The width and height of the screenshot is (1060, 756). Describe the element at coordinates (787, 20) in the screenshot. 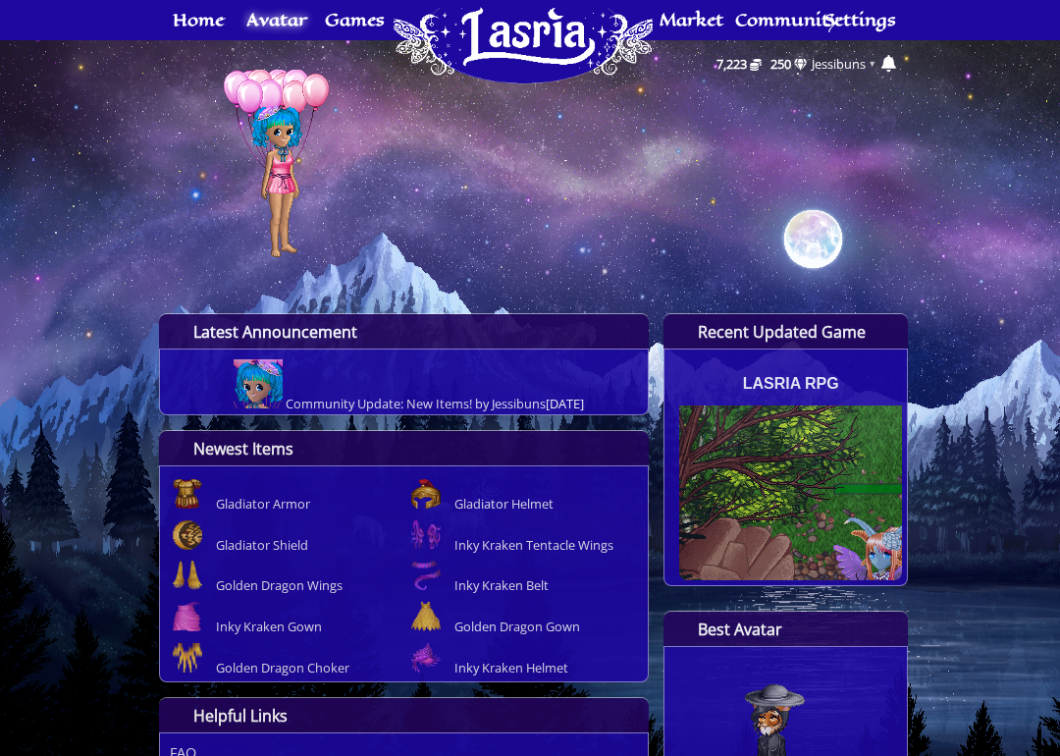

I see `span: Community` at that location.